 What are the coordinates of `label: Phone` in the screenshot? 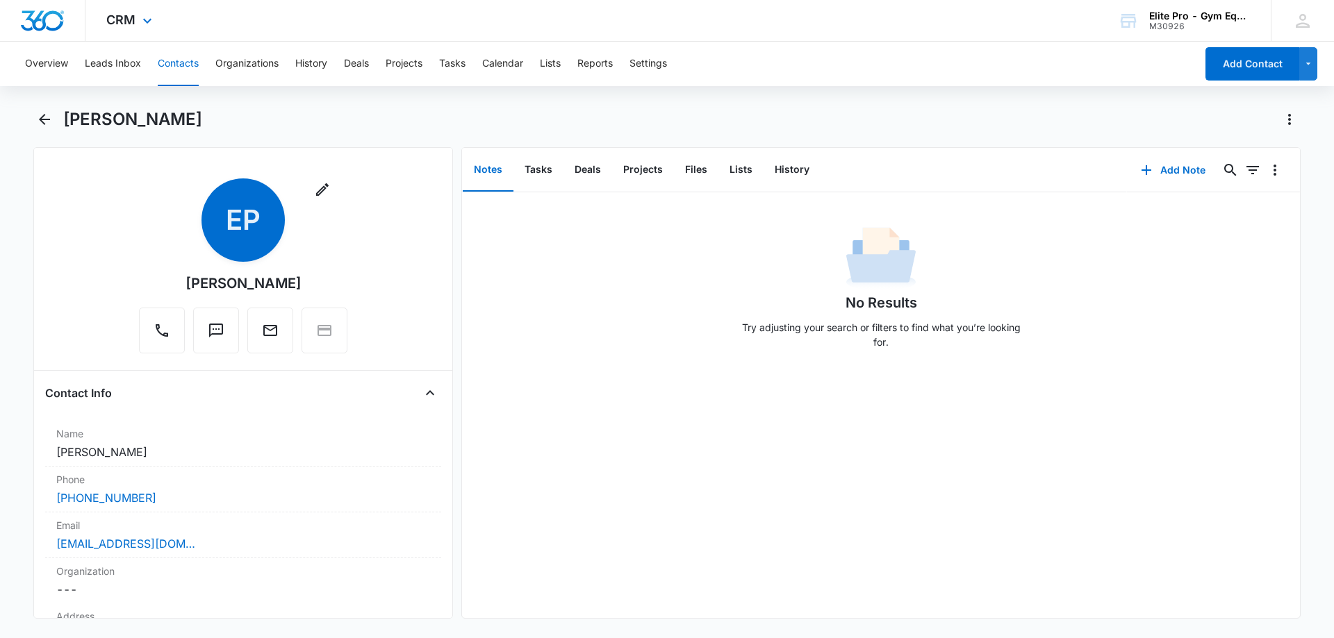 It's located at (243, 479).